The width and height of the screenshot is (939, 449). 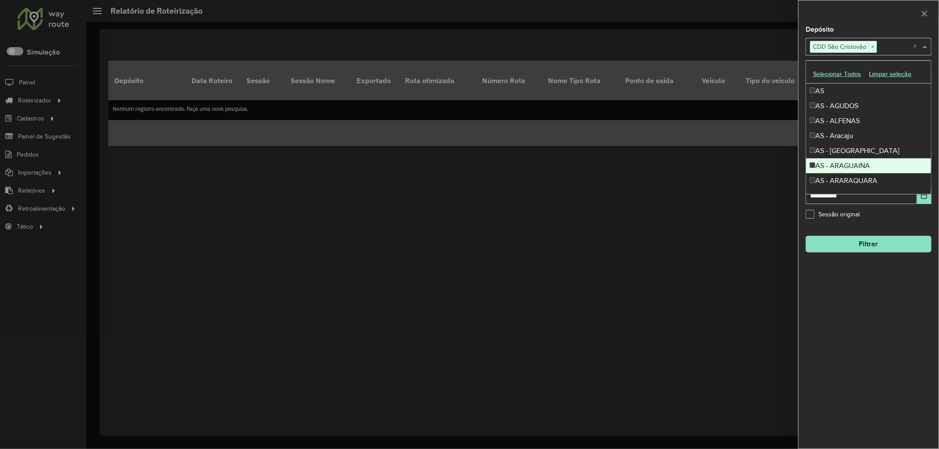 What do you see at coordinates (868, 136) in the screenshot?
I see `div: AS - Aracaju` at bounding box center [868, 136].